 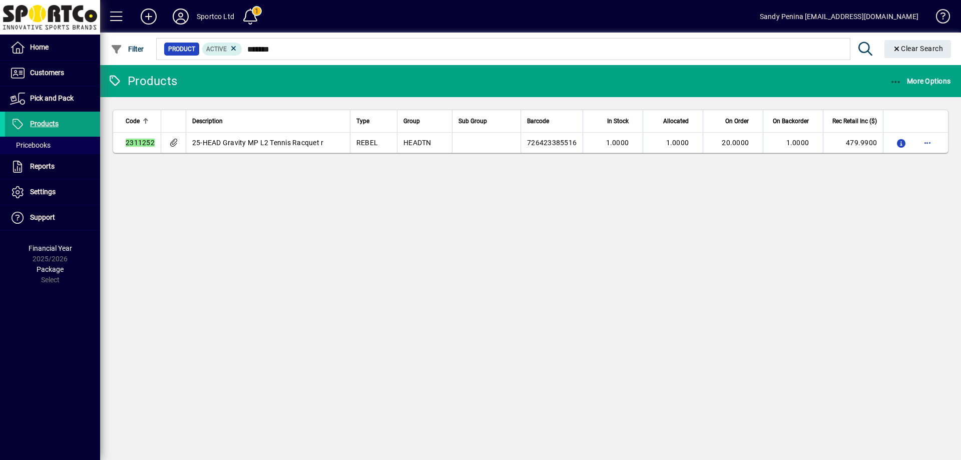 I want to click on div: Products, so click(x=142, y=81).